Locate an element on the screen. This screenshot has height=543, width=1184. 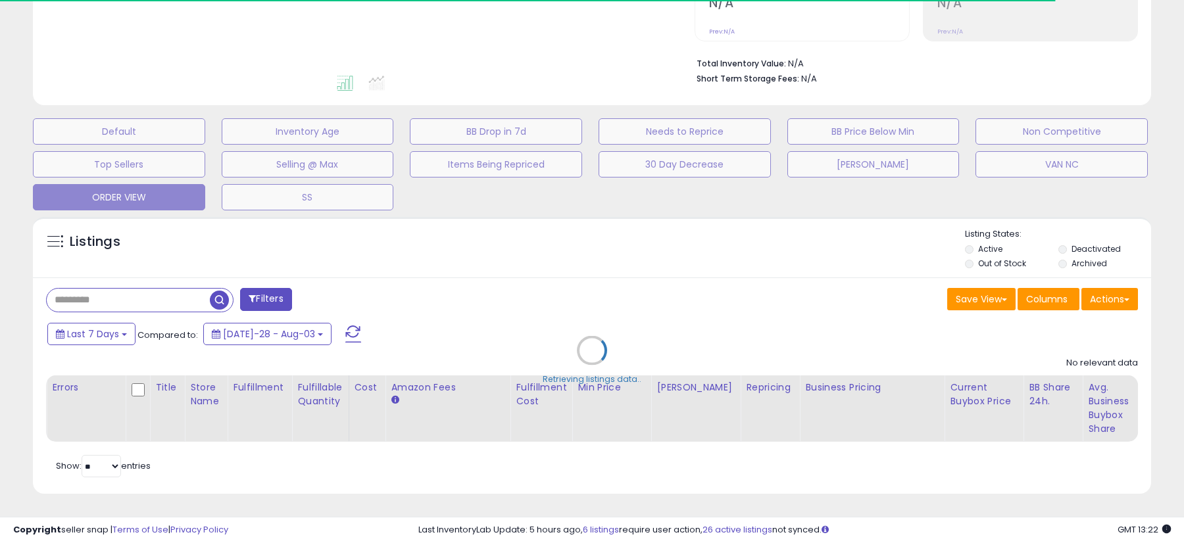
button: ORDER VIEW is located at coordinates (119, 197).